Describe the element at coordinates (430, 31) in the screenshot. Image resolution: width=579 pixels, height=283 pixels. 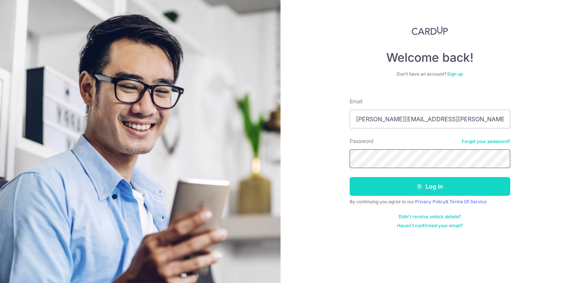
I see `img: CardUp Logo` at that location.